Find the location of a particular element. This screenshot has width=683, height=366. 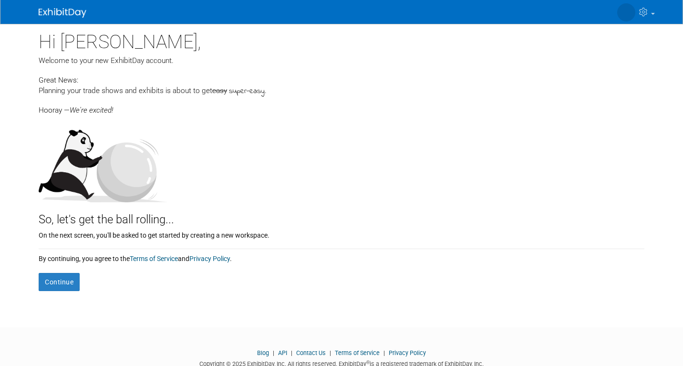

a: Blog is located at coordinates (263, 353).